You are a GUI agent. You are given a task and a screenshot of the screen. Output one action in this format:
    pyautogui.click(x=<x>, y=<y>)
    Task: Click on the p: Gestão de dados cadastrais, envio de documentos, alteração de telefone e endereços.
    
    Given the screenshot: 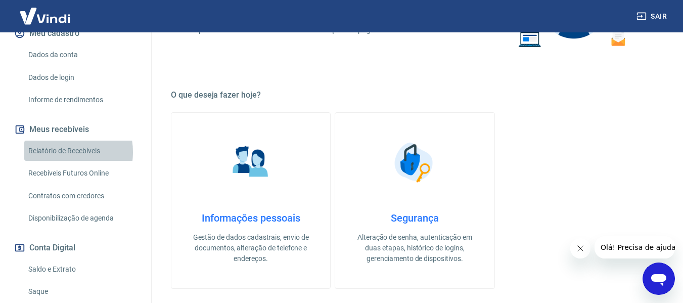 What is the action you would take?
    pyautogui.click(x=251, y=248)
    